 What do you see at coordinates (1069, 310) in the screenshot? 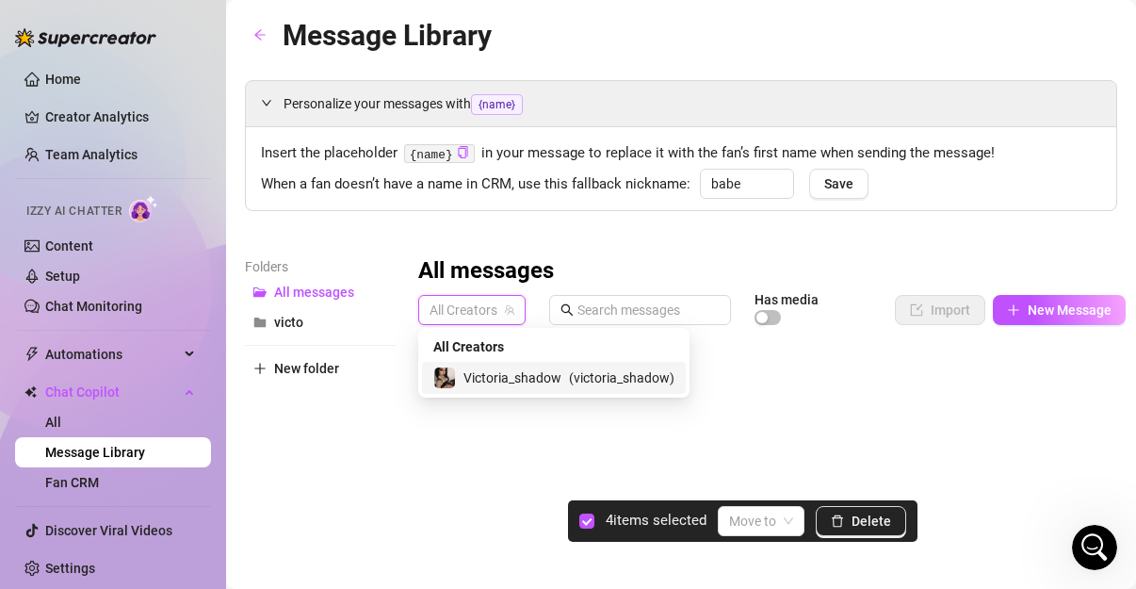
I see `span: New Message` at bounding box center [1069, 310].